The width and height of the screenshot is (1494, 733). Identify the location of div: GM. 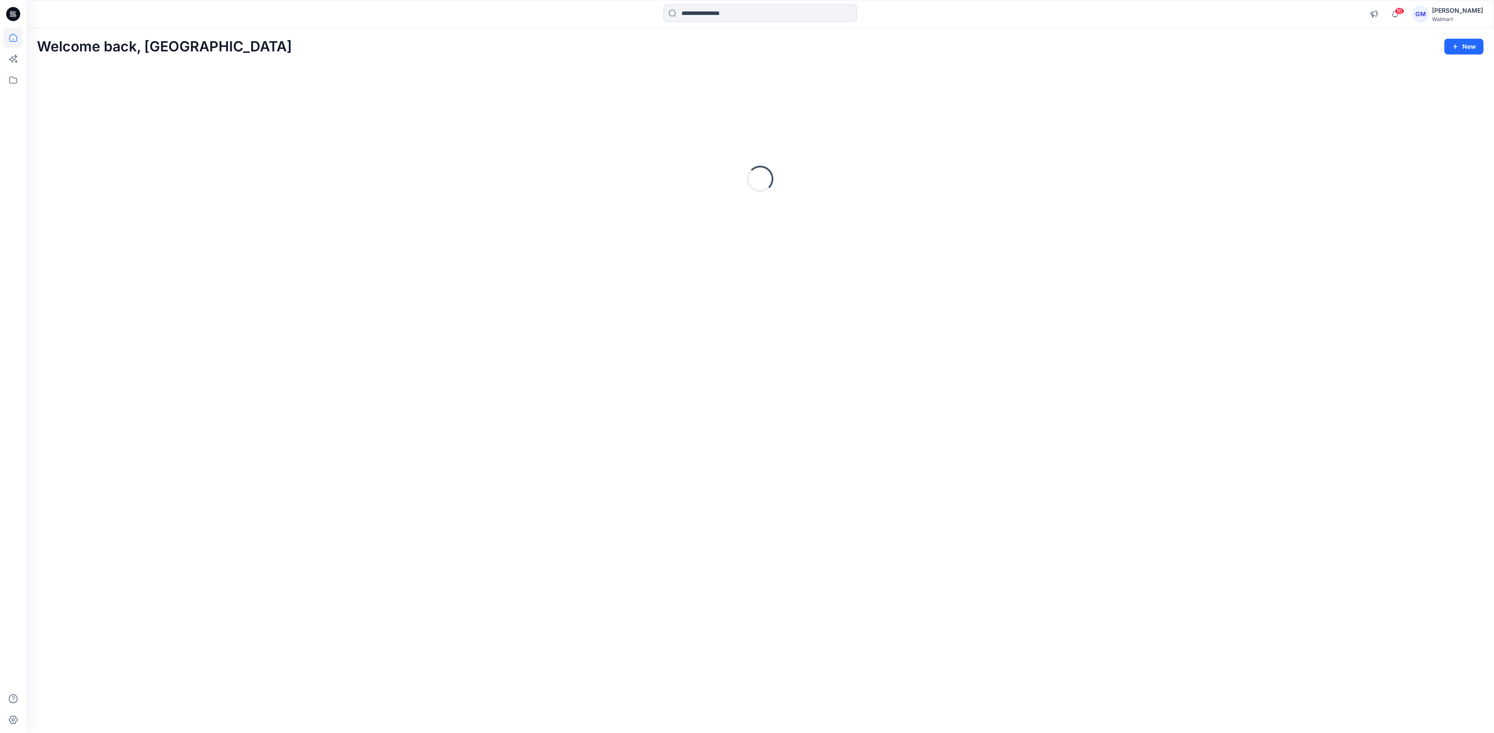
(1421, 14).